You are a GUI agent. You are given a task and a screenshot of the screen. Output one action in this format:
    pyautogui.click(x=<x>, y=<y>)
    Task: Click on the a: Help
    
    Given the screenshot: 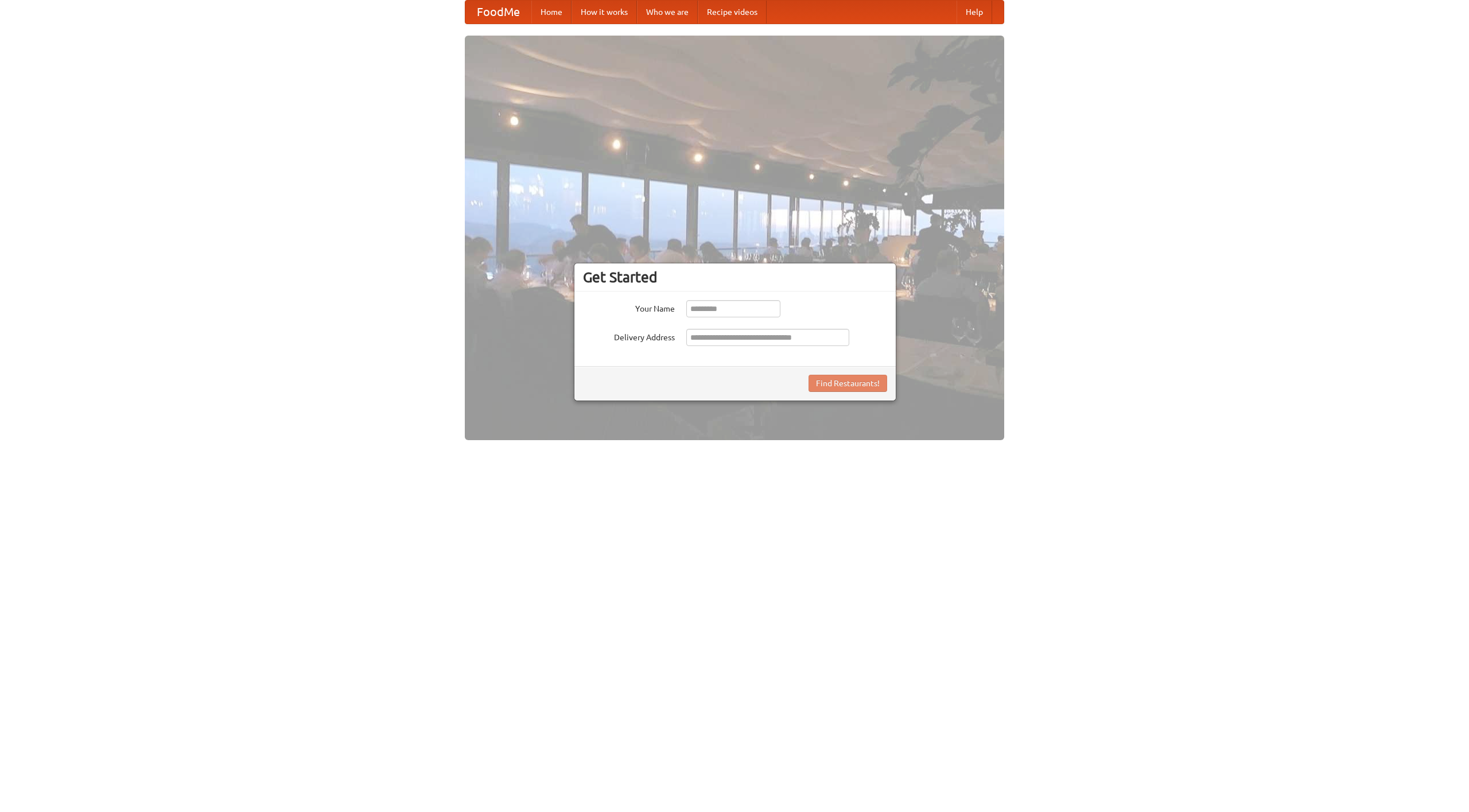 What is the action you would take?
    pyautogui.click(x=974, y=12)
    